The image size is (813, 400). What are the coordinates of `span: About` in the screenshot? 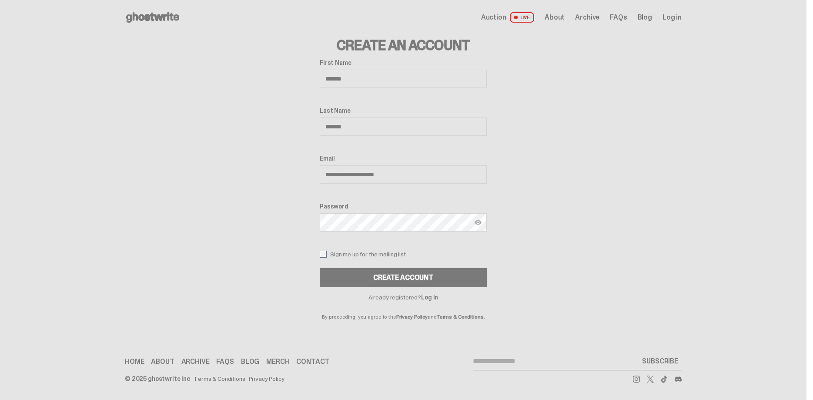 It's located at (555, 17).